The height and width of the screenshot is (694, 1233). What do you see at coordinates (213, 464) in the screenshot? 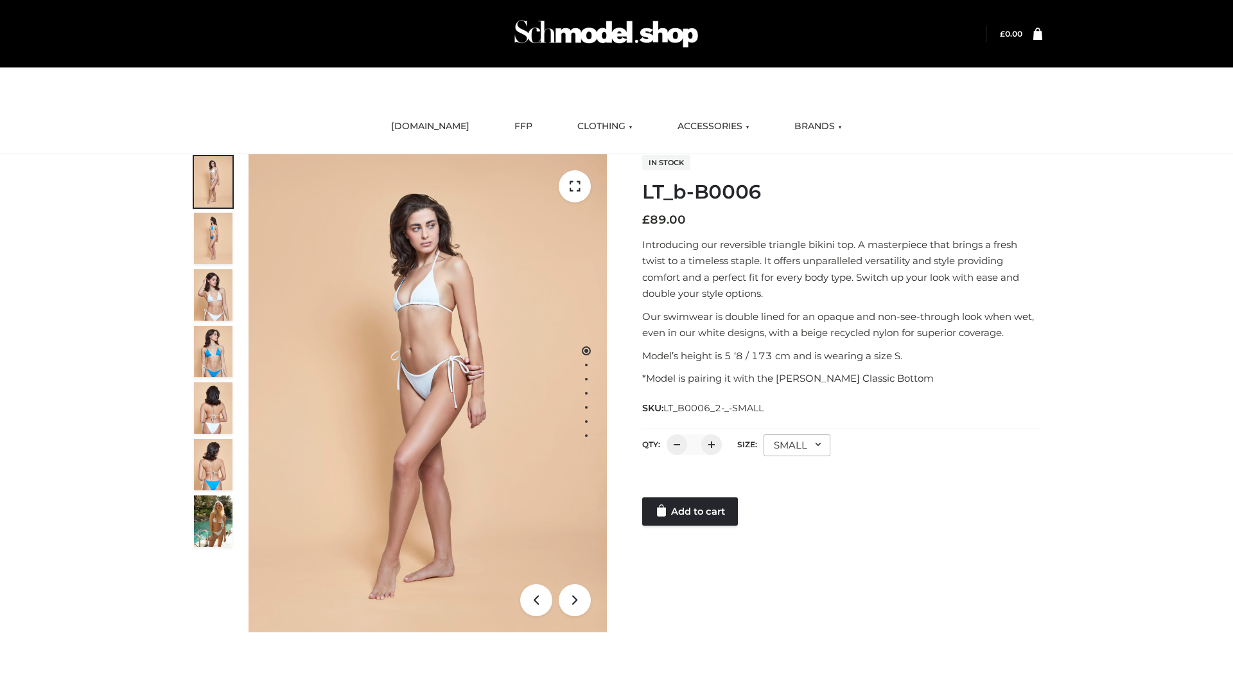
I see `img: ArielClassicBikiniTop_CloudNine_AzureSky_OW114ECO_8-scaled.jpg` at bounding box center [213, 464].